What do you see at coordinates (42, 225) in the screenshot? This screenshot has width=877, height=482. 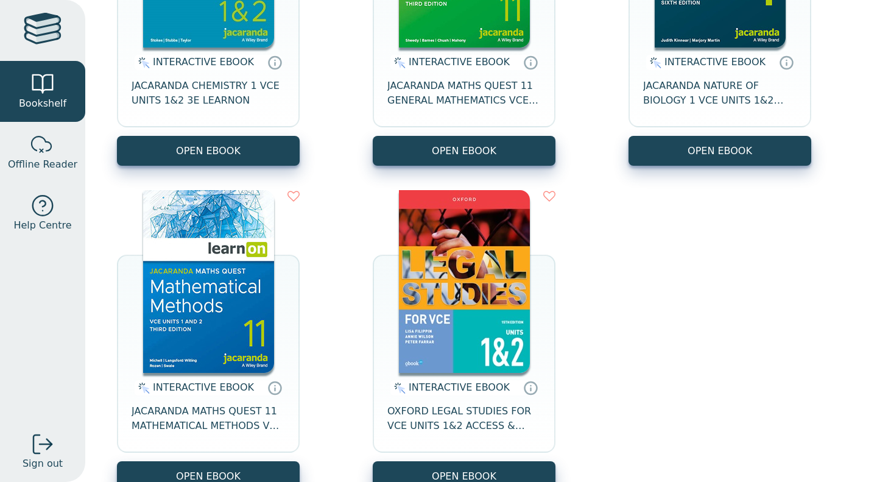 I see `span: Help Centre` at bounding box center [42, 225].